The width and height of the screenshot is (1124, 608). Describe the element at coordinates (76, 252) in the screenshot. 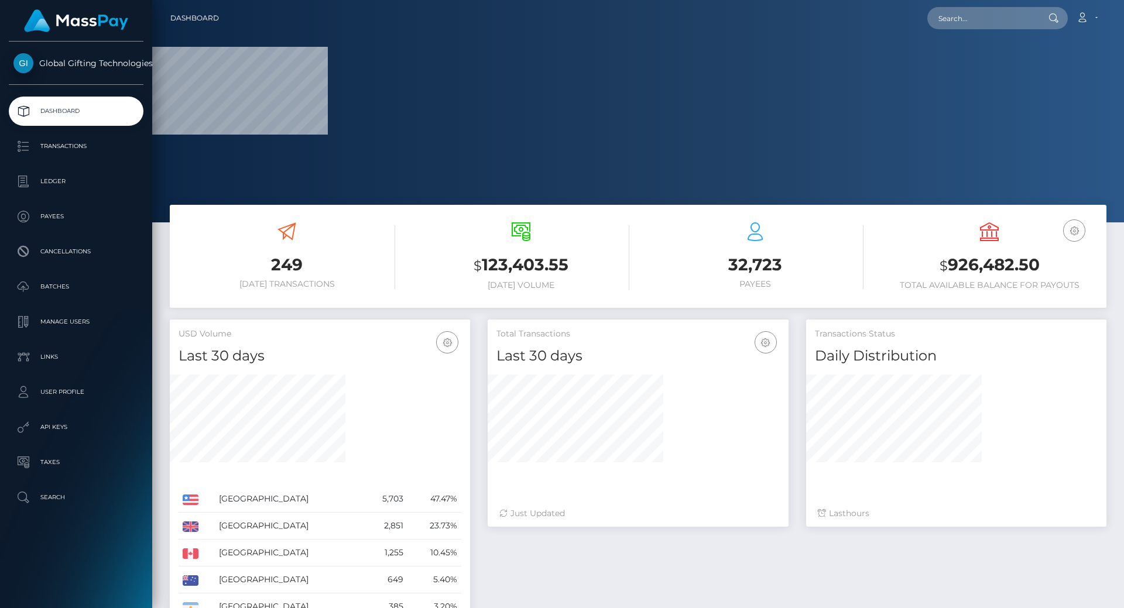

I see `a: Cancellations` at that location.